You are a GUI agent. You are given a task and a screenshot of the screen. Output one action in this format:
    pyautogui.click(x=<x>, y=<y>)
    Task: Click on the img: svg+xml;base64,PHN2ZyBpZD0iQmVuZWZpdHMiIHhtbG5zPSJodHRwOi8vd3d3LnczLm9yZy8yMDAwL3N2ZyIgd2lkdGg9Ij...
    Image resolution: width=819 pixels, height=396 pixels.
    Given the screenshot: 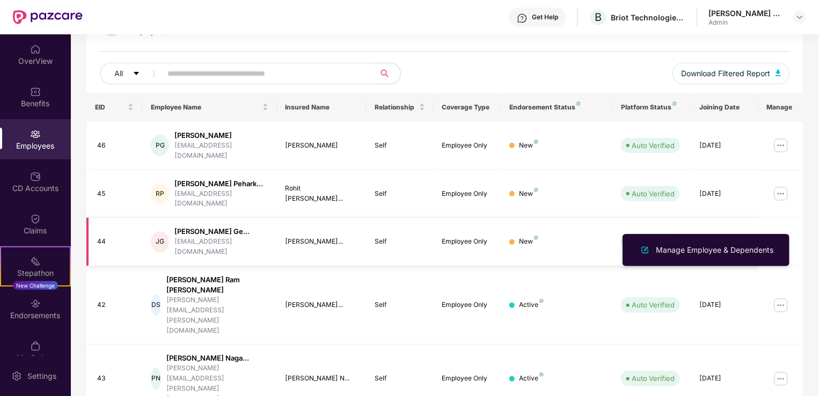 What is the action you would take?
    pyautogui.click(x=35, y=92)
    